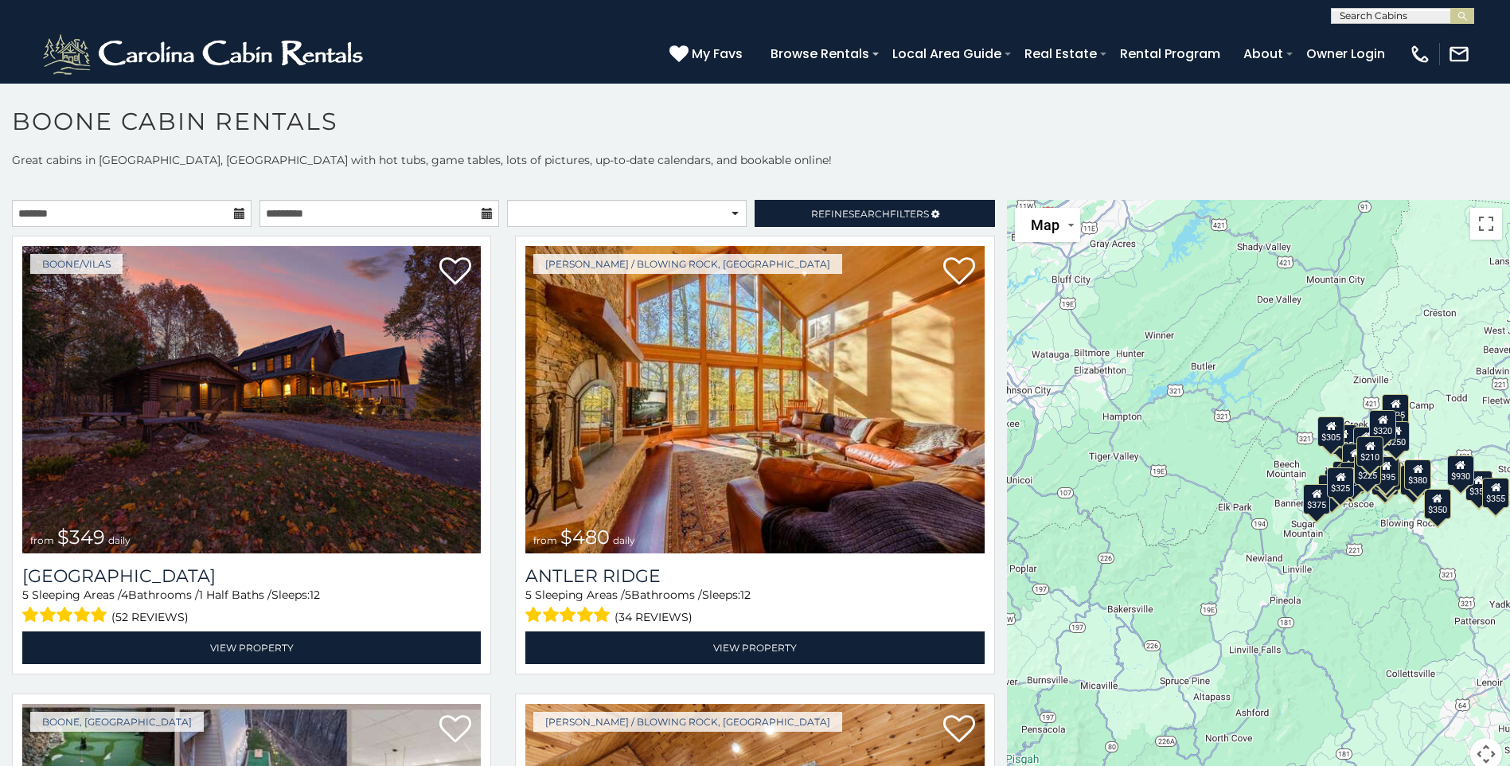 The height and width of the screenshot is (766, 1510). I want to click on a: Browse Rentals, so click(820, 53).